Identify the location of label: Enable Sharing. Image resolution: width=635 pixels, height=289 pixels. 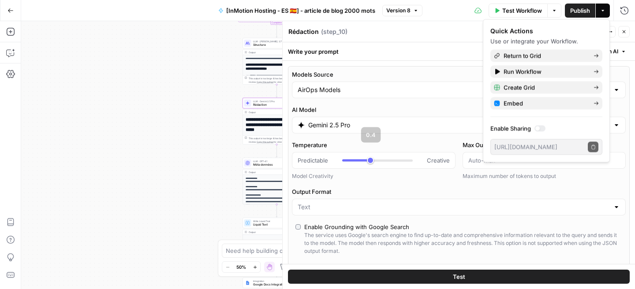
(547, 129).